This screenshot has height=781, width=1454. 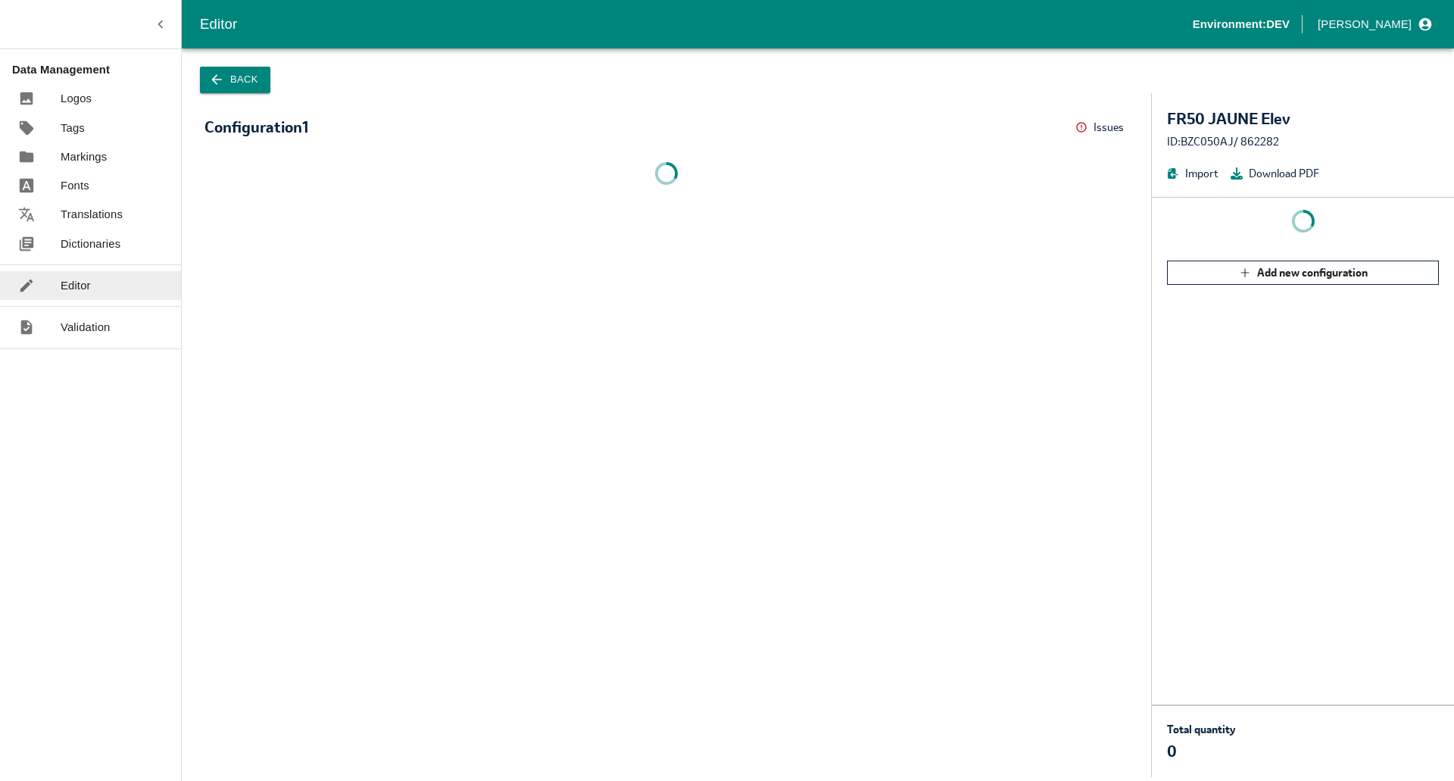 What do you see at coordinates (1193, 173) in the screenshot?
I see `button: Import` at bounding box center [1193, 173].